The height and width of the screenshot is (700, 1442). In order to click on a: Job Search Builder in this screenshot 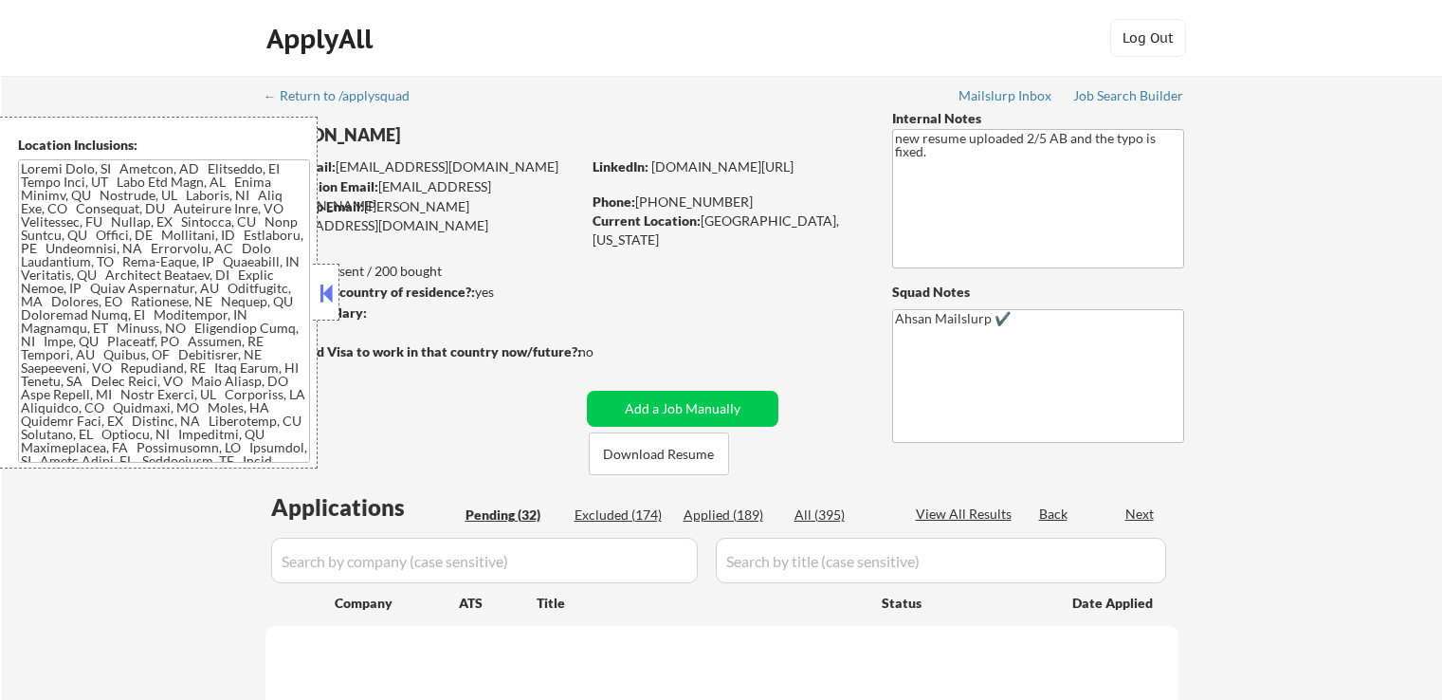, I will do `click(1128, 98)`.